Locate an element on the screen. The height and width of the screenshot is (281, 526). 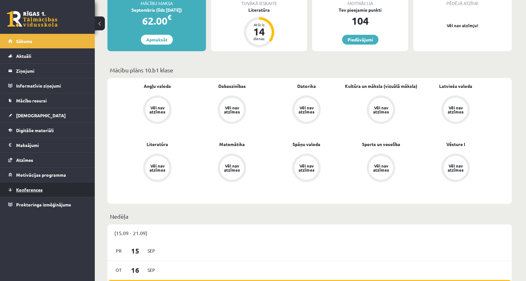
a: Motivācijas programma is located at coordinates (47, 175).